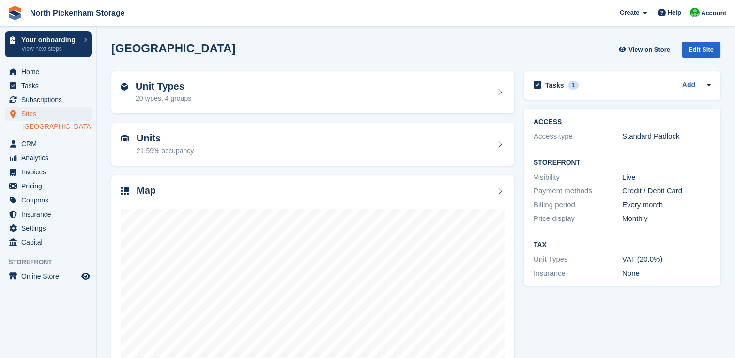 The image size is (735, 358). I want to click on span: Online Store, so click(50, 276).